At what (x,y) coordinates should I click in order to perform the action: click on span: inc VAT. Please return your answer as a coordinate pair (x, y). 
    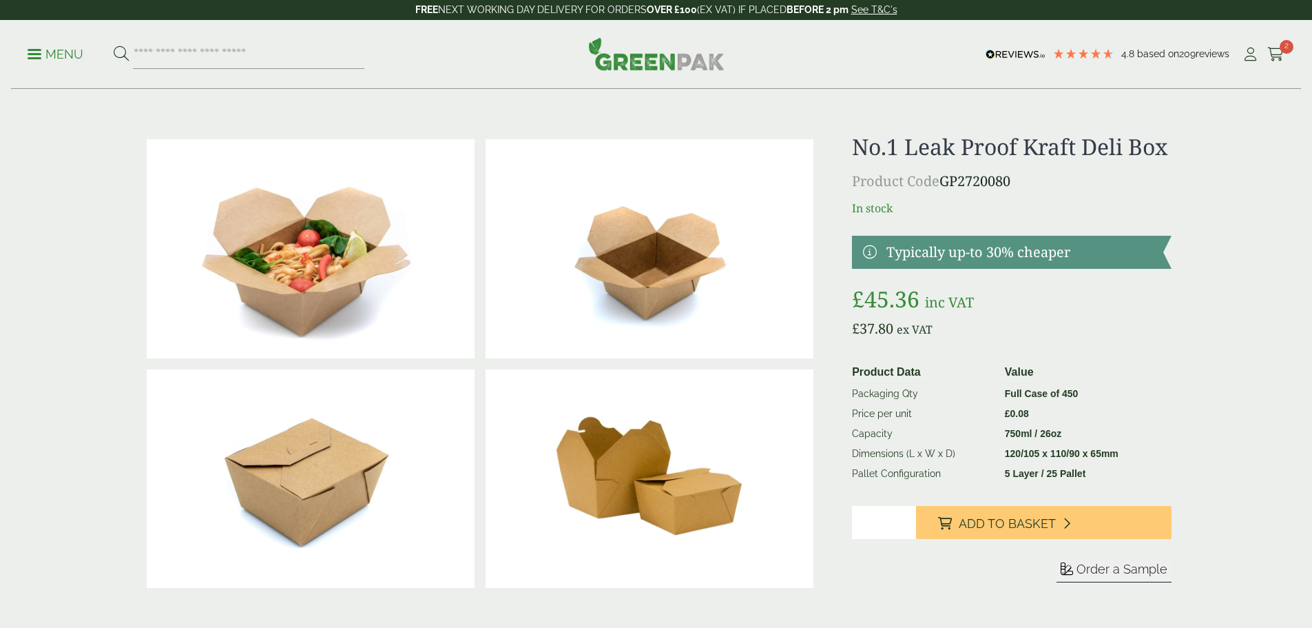
    Looking at the image, I should click on (949, 302).